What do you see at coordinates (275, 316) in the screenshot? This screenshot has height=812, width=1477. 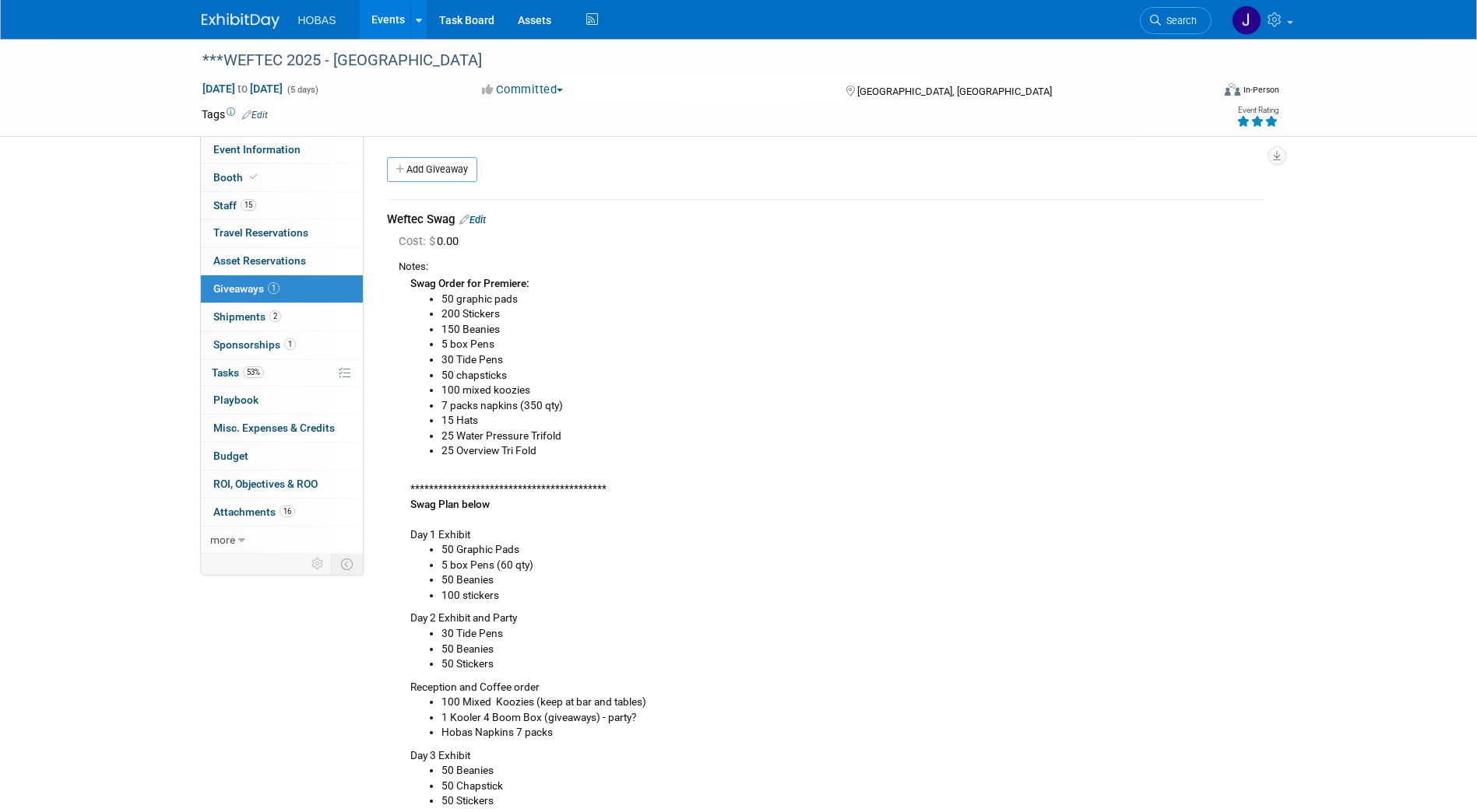 I see `span: 2` at bounding box center [275, 316].